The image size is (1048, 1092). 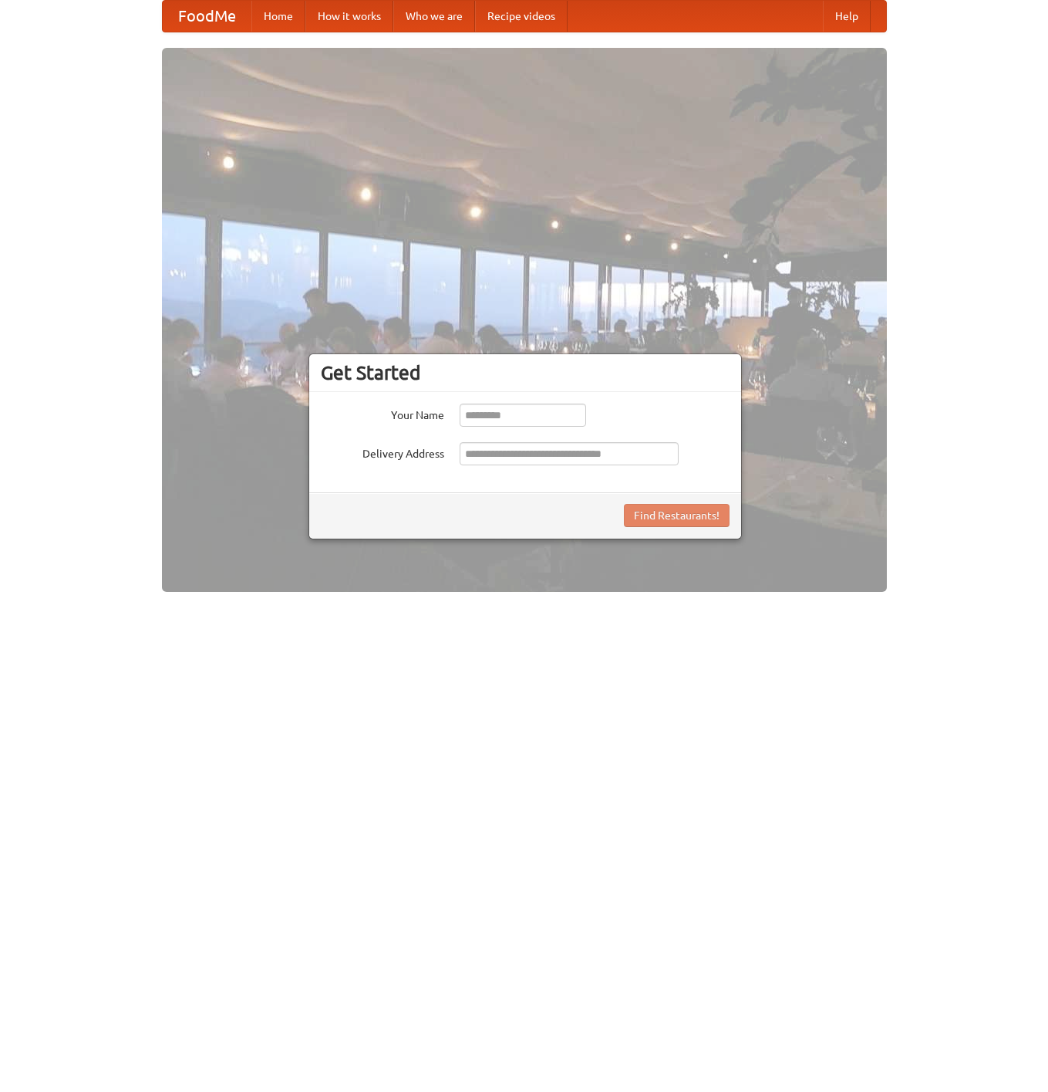 I want to click on a: Help, so click(x=847, y=16).